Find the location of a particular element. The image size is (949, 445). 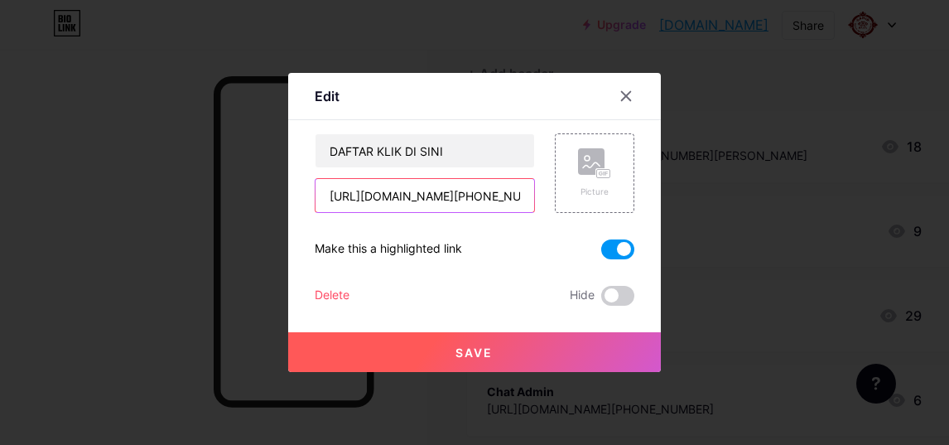

span: Hide is located at coordinates (582, 296).